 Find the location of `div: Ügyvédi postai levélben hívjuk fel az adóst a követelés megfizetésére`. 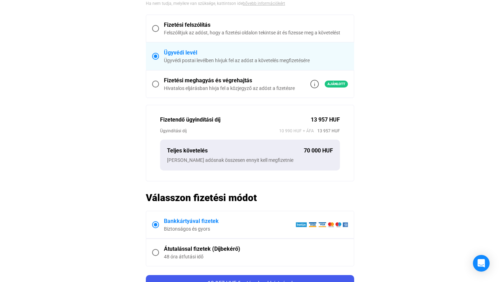

div: Ügyvédi postai levélben hívjuk fel az adóst a követelés megfizetésére is located at coordinates (256, 60).